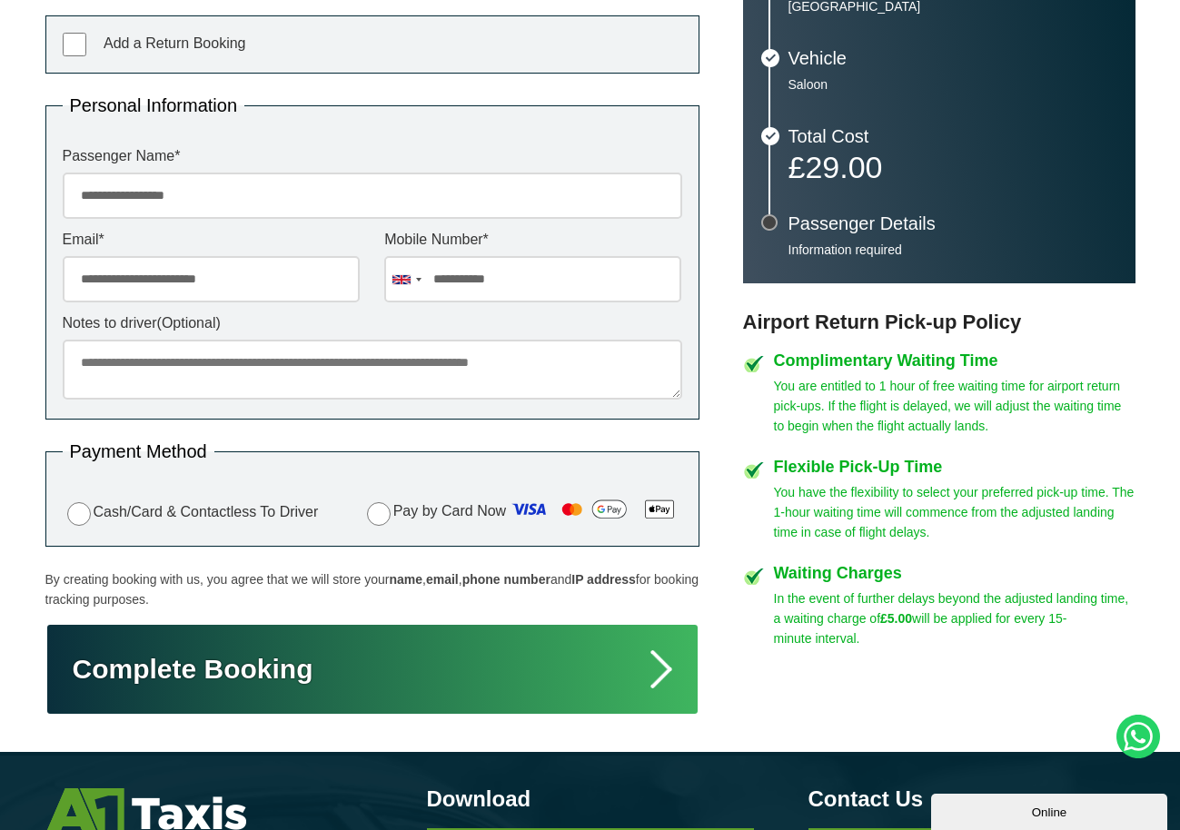 This screenshot has width=1180, height=830. Describe the element at coordinates (953, 223) in the screenshot. I see `h3: Passenger Details` at that location.